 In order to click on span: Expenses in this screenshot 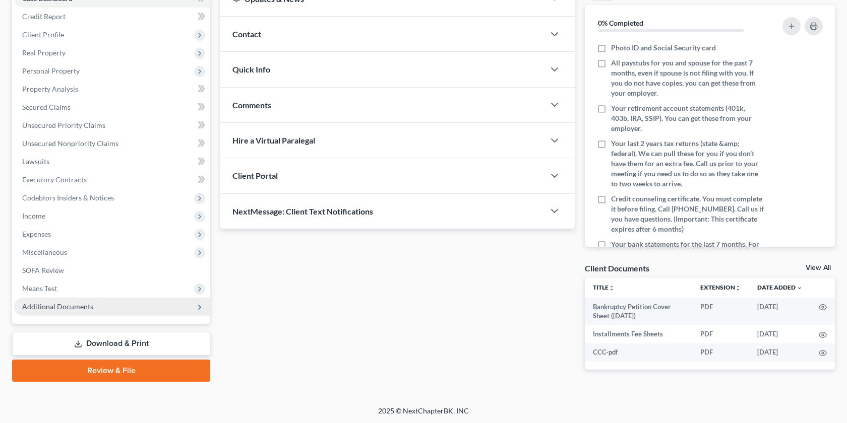, I will do `click(36, 234)`.